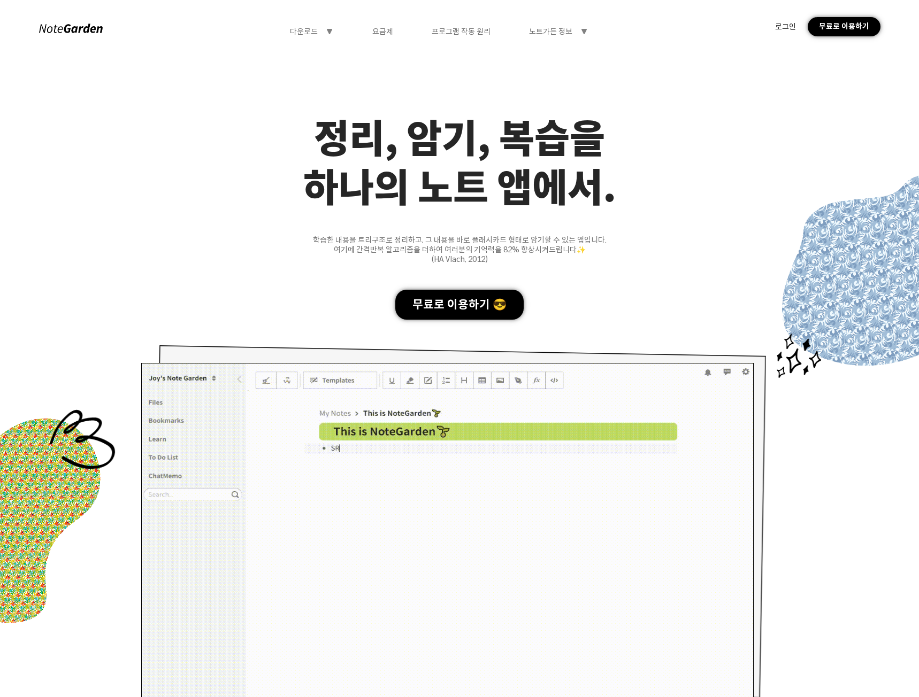 Image resolution: width=919 pixels, height=697 pixels. What do you see at coordinates (461, 32) in the screenshot?
I see `div: 프로그램 작동 원리` at bounding box center [461, 32].